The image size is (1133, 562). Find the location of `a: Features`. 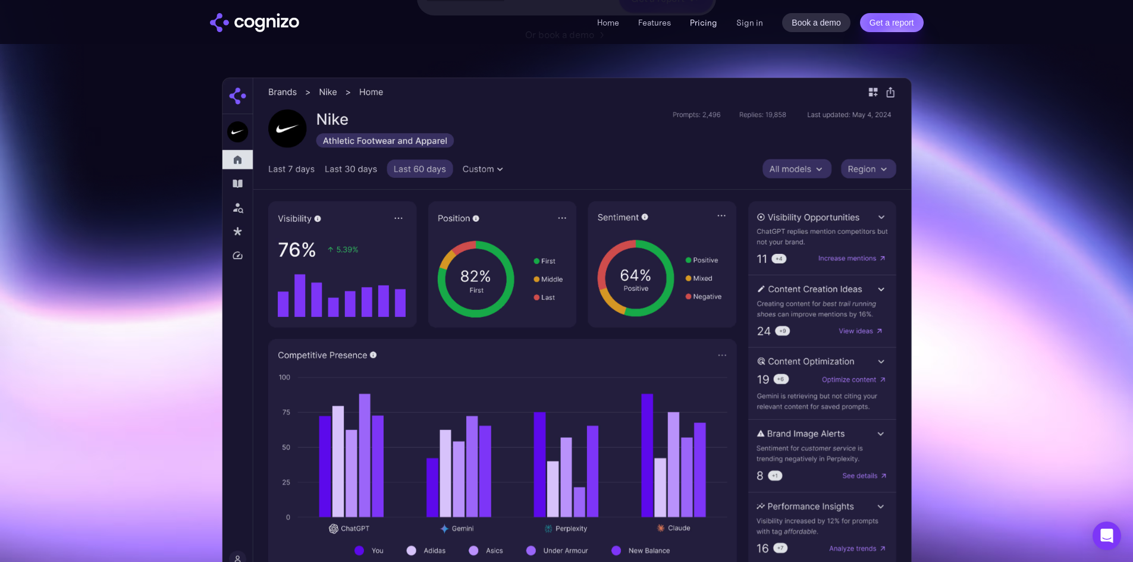

a: Features is located at coordinates (654, 23).